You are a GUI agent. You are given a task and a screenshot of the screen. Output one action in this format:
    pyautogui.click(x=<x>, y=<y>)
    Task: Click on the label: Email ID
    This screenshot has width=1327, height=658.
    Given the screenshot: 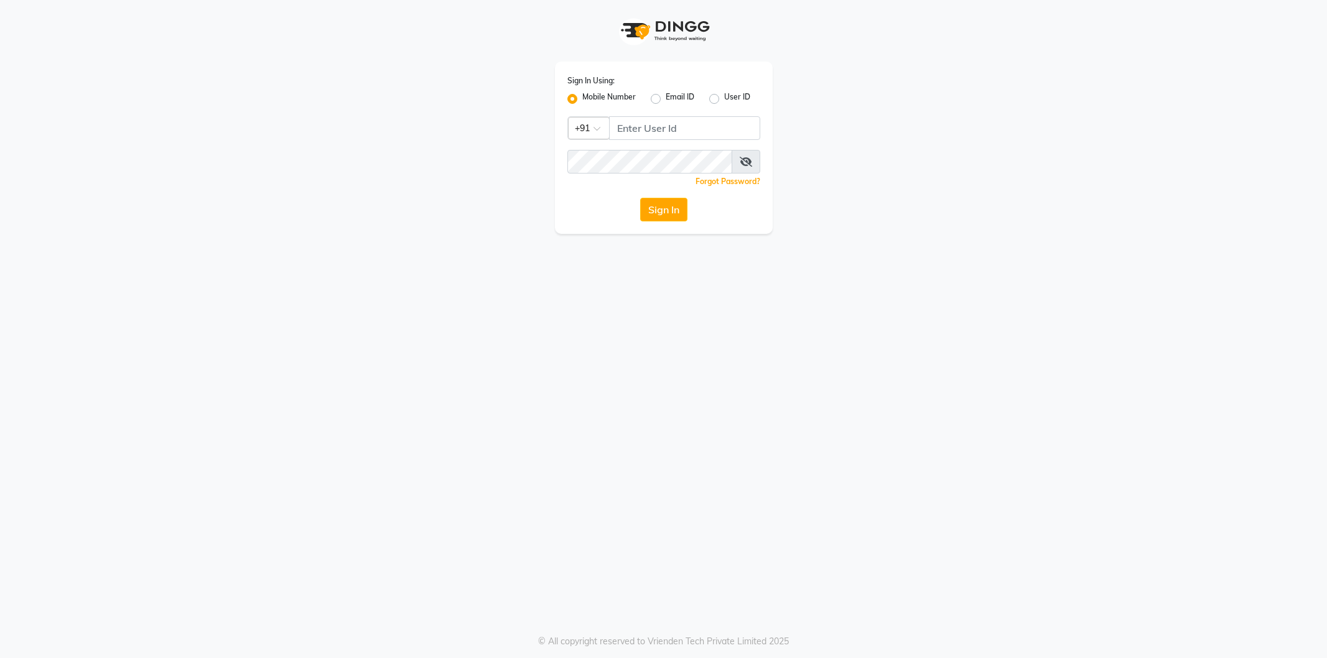 What is the action you would take?
    pyautogui.click(x=680, y=99)
    